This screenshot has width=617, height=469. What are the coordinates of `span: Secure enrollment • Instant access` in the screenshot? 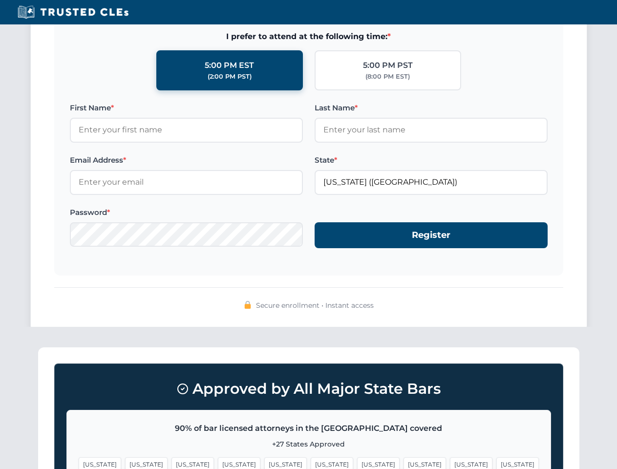 It's located at (315, 305).